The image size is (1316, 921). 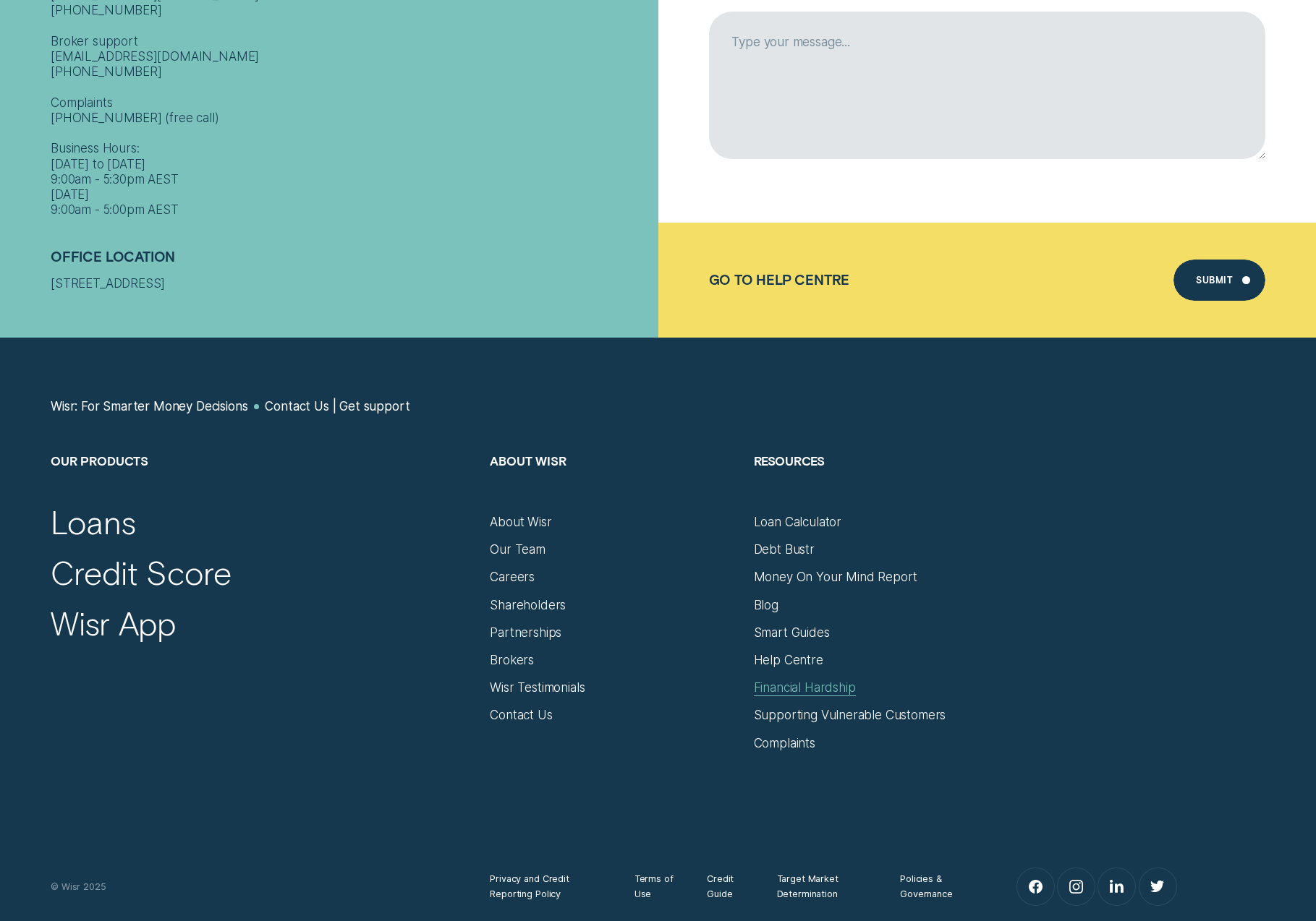 What do you see at coordinates (797, 522) in the screenshot?
I see `a: Loan Calculator` at bounding box center [797, 522].